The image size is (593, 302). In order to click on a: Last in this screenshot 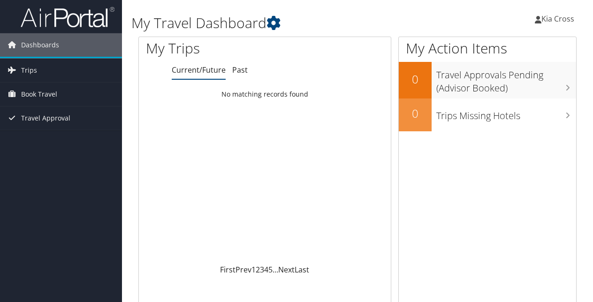, I will do `click(301, 270)`.